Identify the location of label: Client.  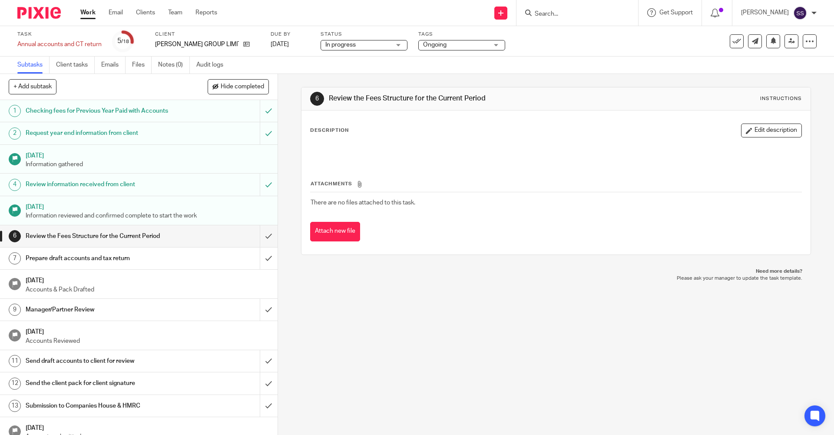
(207, 34).